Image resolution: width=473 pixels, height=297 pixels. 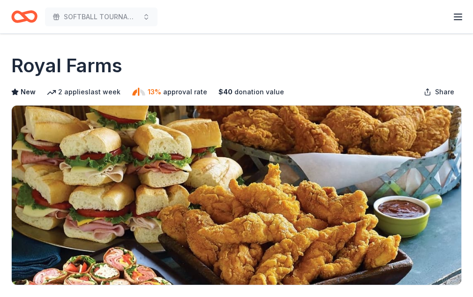 I want to click on span: Share, so click(x=444, y=92).